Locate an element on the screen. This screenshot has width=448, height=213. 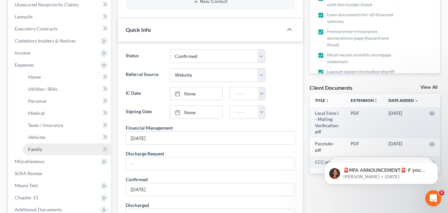
span: Family is located at coordinates (35, 149).